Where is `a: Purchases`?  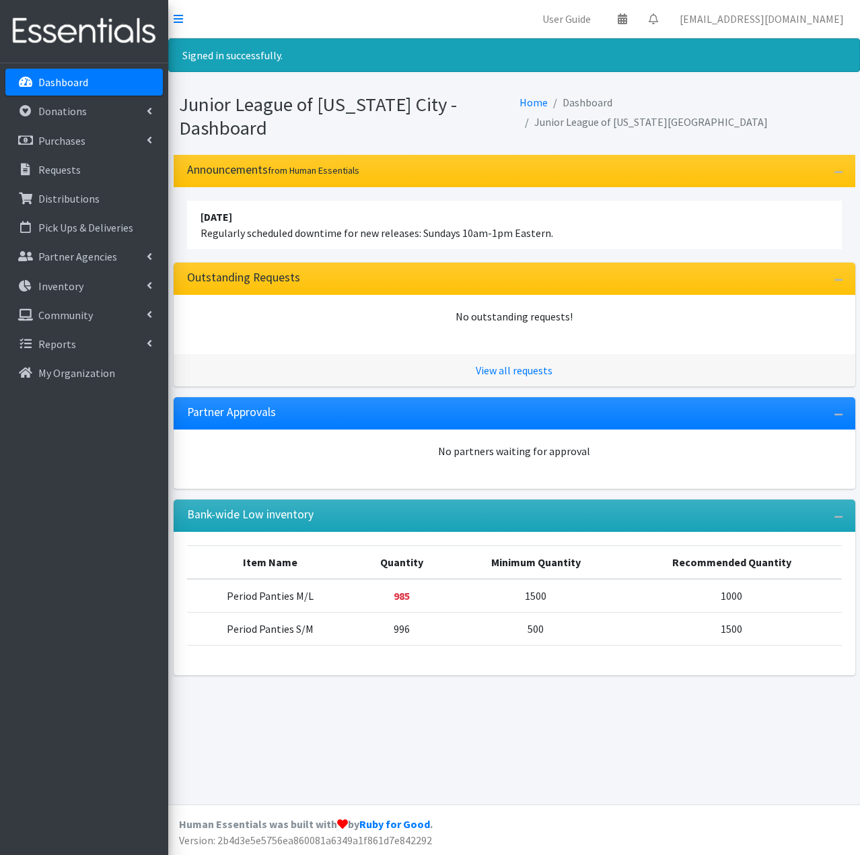 a: Purchases is located at coordinates (84, 141).